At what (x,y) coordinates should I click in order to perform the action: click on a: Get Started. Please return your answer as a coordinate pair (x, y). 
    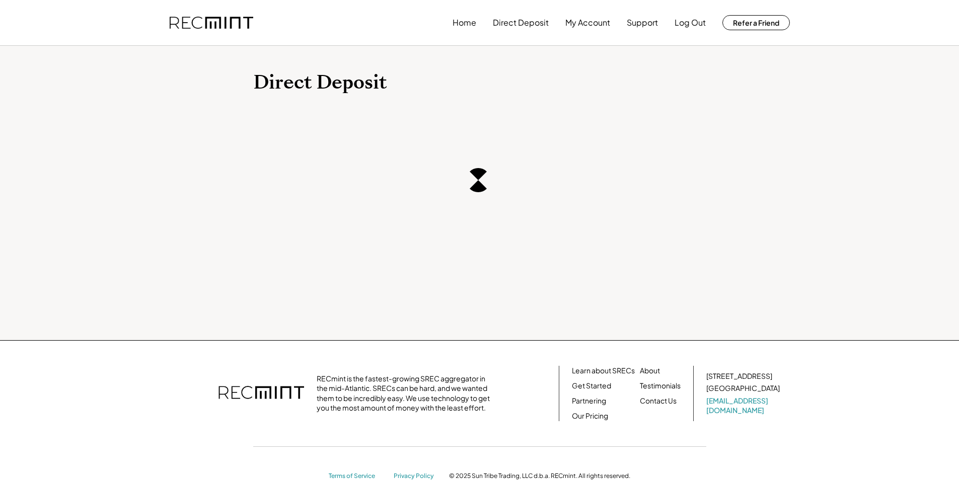
    Looking at the image, I should click on (592, 386).